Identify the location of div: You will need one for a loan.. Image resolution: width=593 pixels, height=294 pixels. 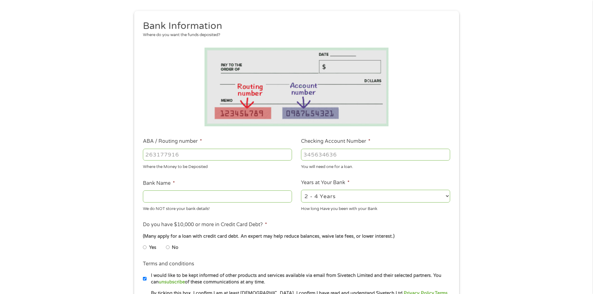
(376, 166).